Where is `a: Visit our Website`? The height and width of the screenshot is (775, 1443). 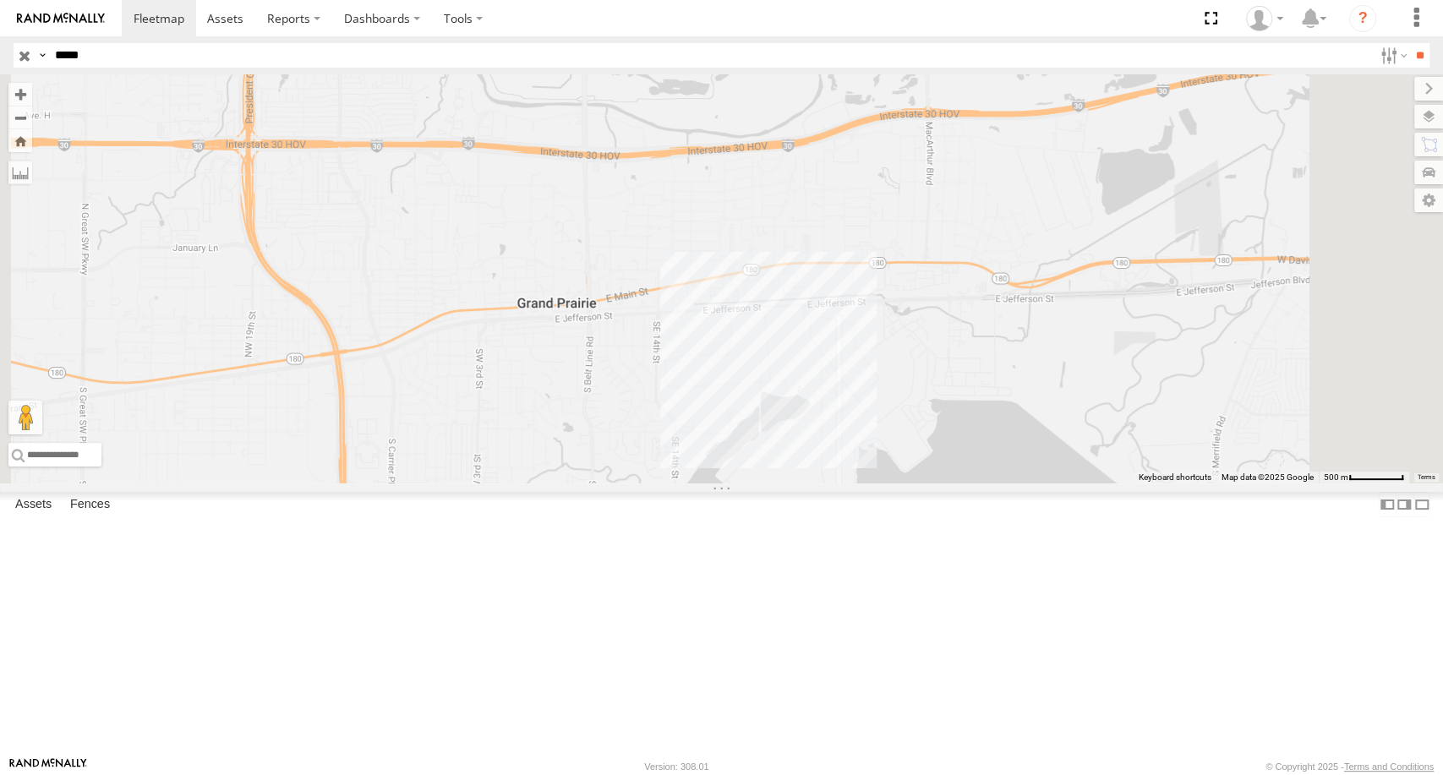
a: Visit our Website is located at coordinates (48, 767).